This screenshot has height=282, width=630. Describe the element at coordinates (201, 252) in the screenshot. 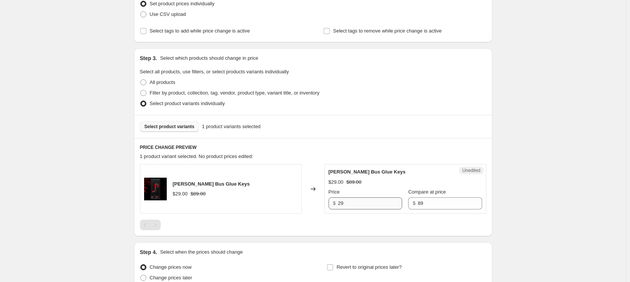

I see `p: Select when the prices should change` at that location.